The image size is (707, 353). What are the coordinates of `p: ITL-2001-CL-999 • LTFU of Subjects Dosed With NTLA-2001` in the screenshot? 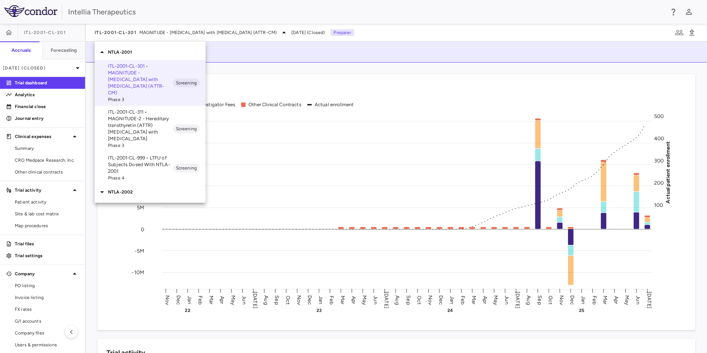 It's located at (141, 165).